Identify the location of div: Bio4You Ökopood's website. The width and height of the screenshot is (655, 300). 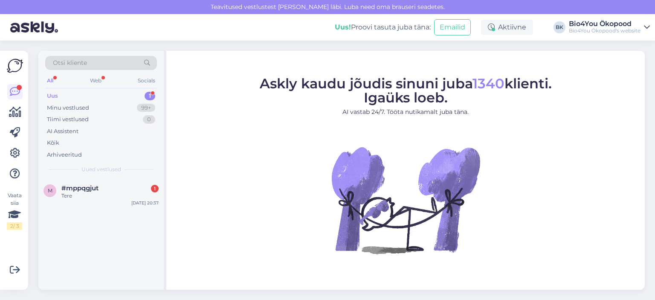
(605, 31).